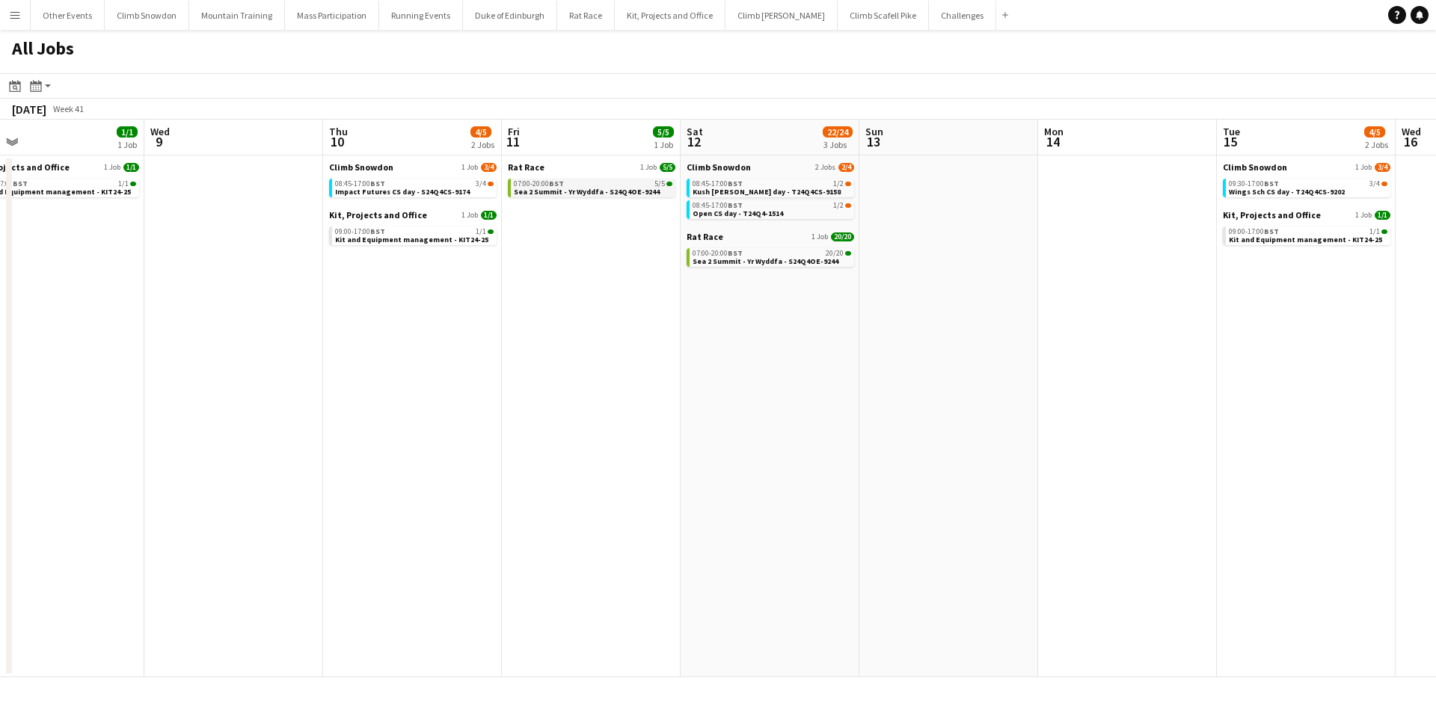  I want to click on div: 1 Job, so click(127, 144).